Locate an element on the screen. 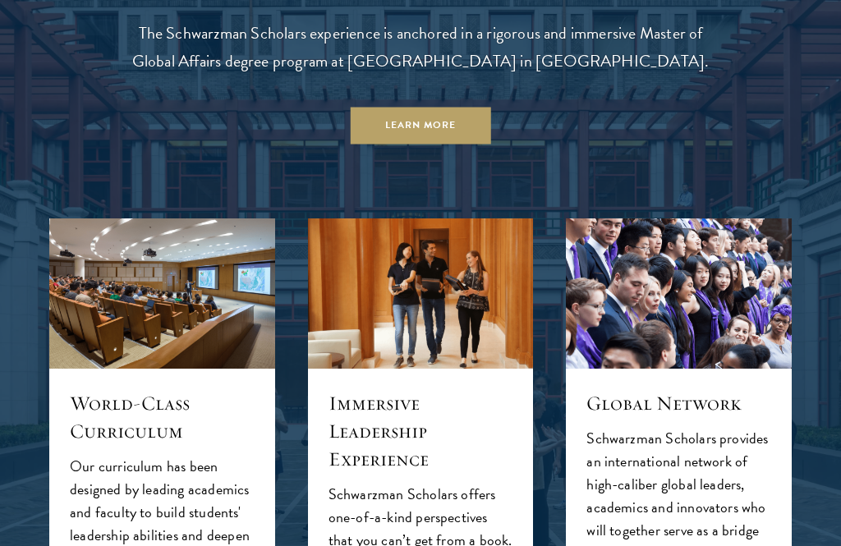 The image size is (841, 546). a: Learn More is located at coordinates (421, 126).